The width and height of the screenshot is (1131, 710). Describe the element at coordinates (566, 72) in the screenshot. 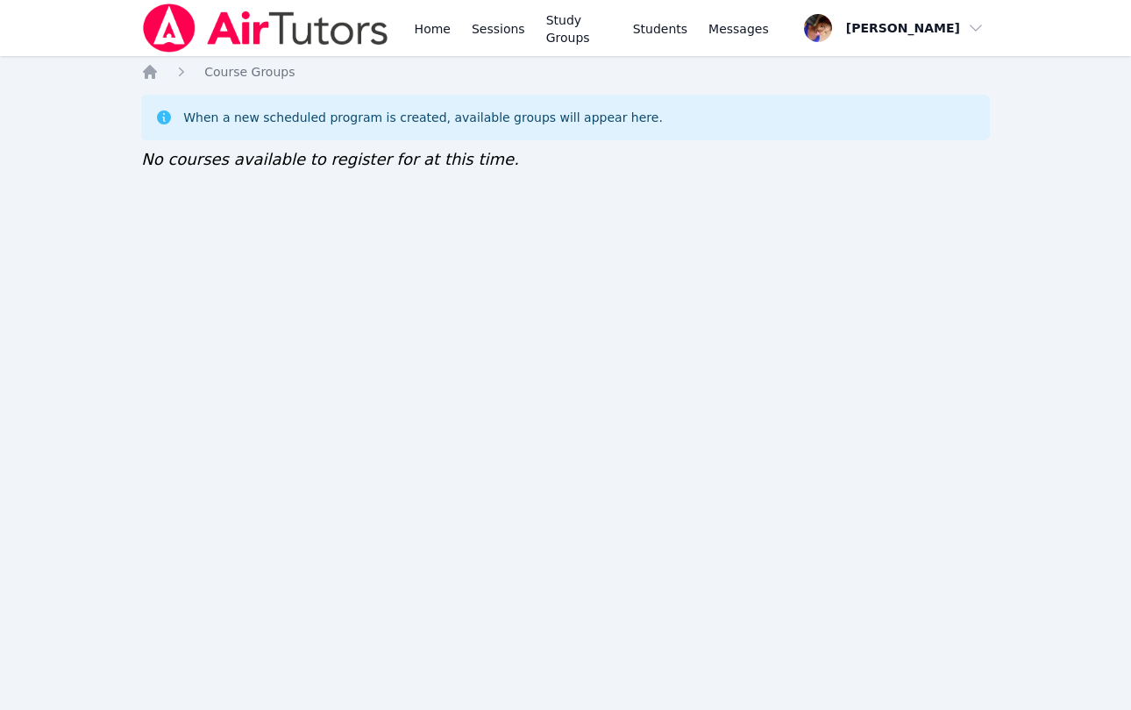

I see `nav: Breadcrumb` at that location.